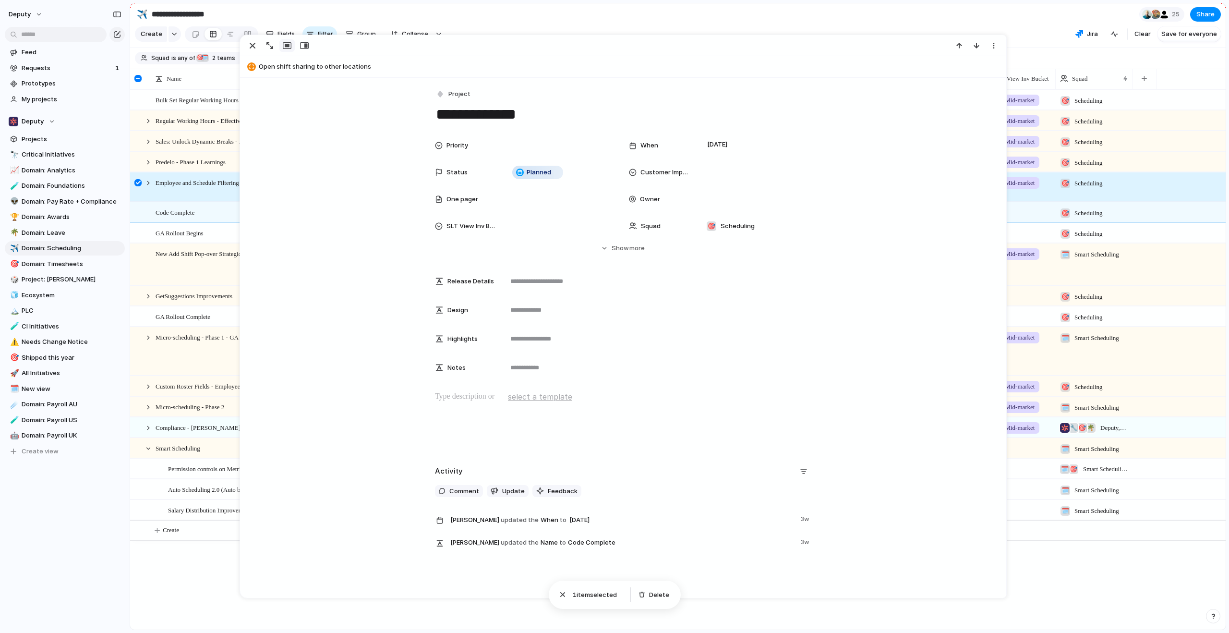 The image size is (1229, 633). What do you see at coordinates (454, 94) in the screenshot?
I see `button: Project` at bounding box center [454, 94].